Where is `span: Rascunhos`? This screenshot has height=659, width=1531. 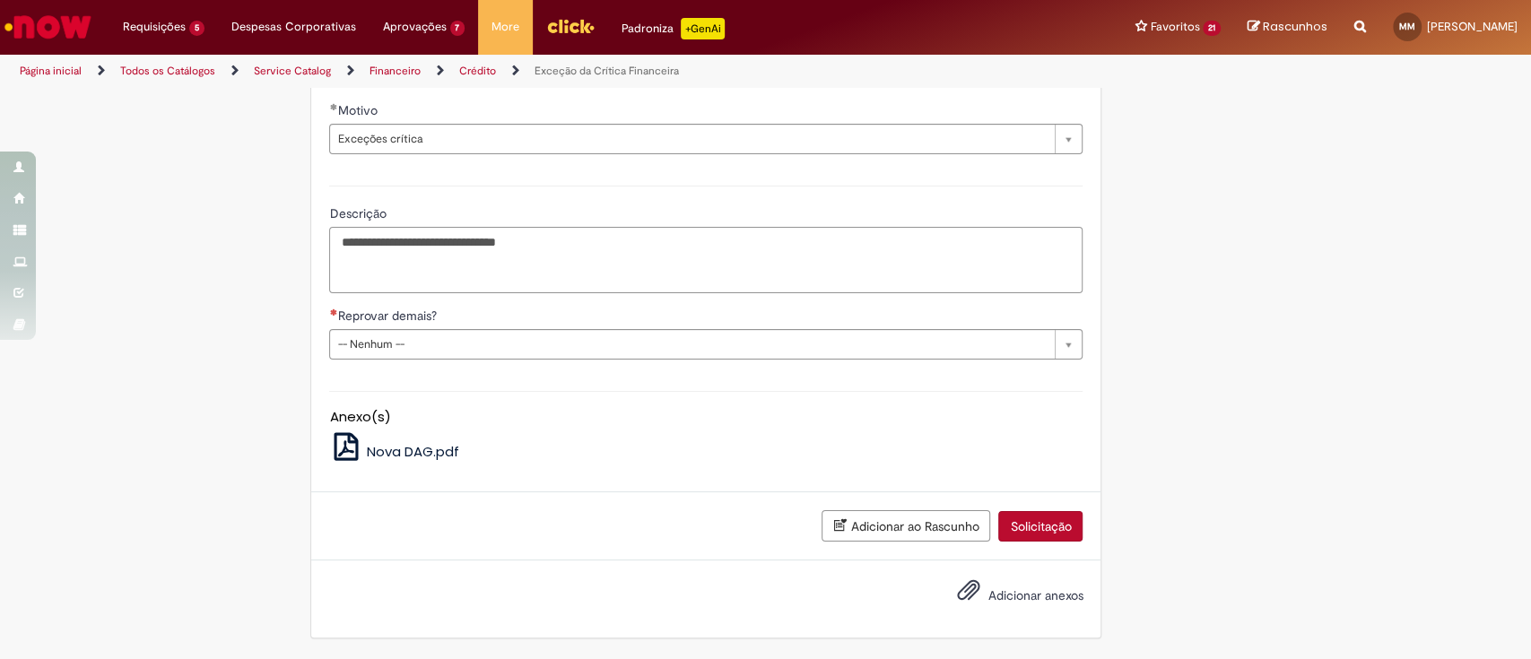
span: Rascunhos is located at coordinates (1295, 26).